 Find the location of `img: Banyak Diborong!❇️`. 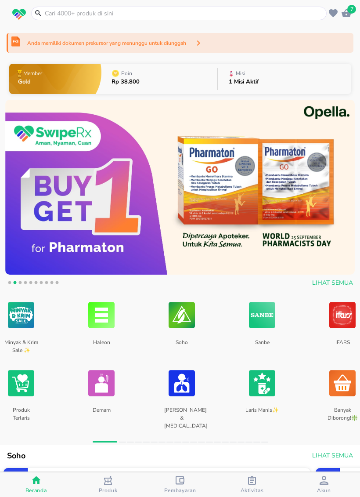

img: Banyak Diborong!❇️ is located at coordinates (343, 383).